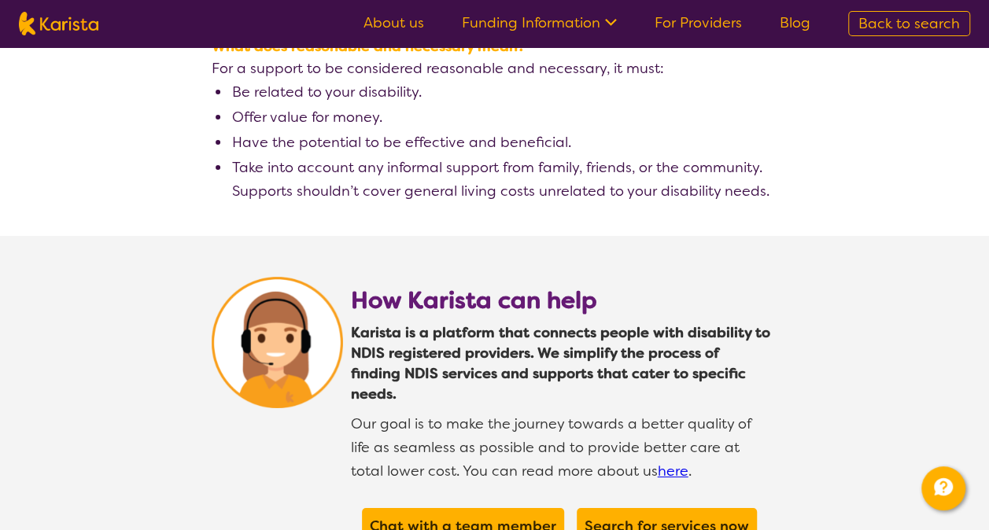 This screenshot has height=530, width=989. What do you see at coordinates (673, 471) in the screenshot?
I see `a: here` at bounding box center [673, 471].